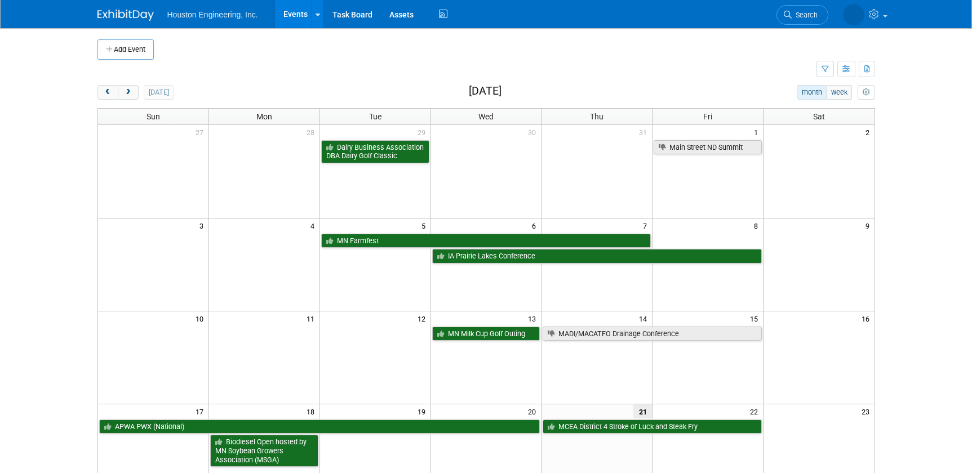 The image size is (972, 473). I want to click on span: Houston Engineering, Inc., so click(212, 15).